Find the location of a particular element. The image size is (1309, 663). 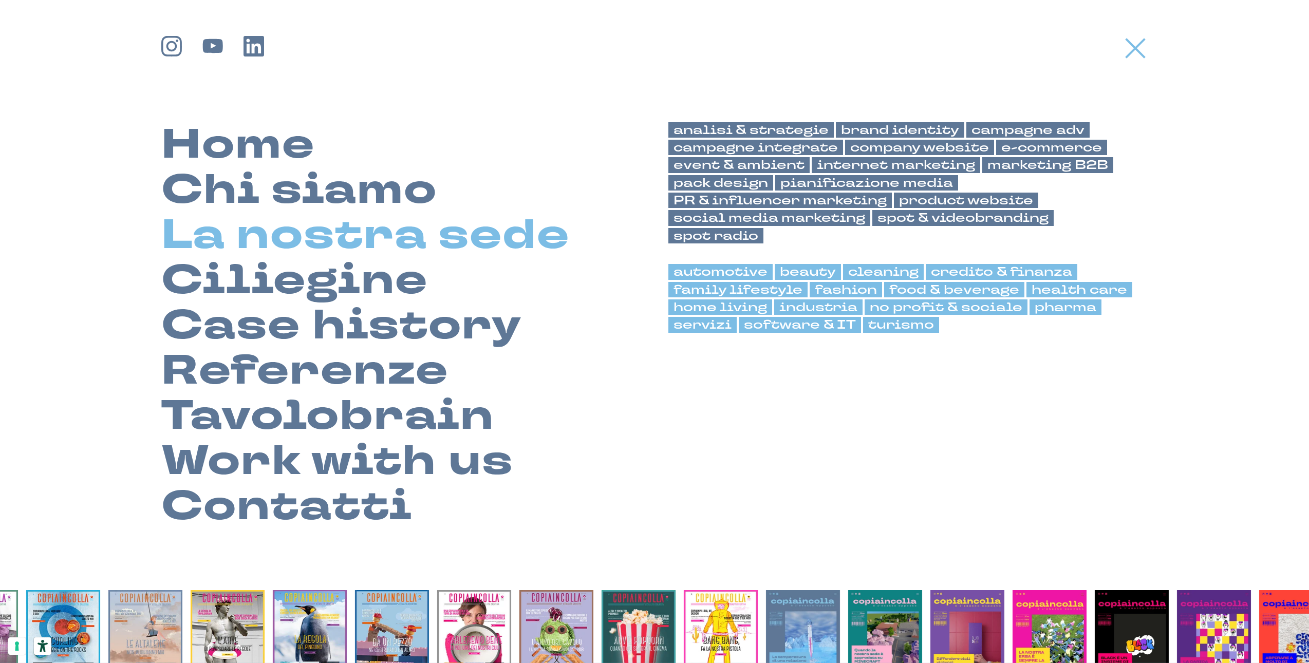

a: Contatti is located at coordinates (287, 506).